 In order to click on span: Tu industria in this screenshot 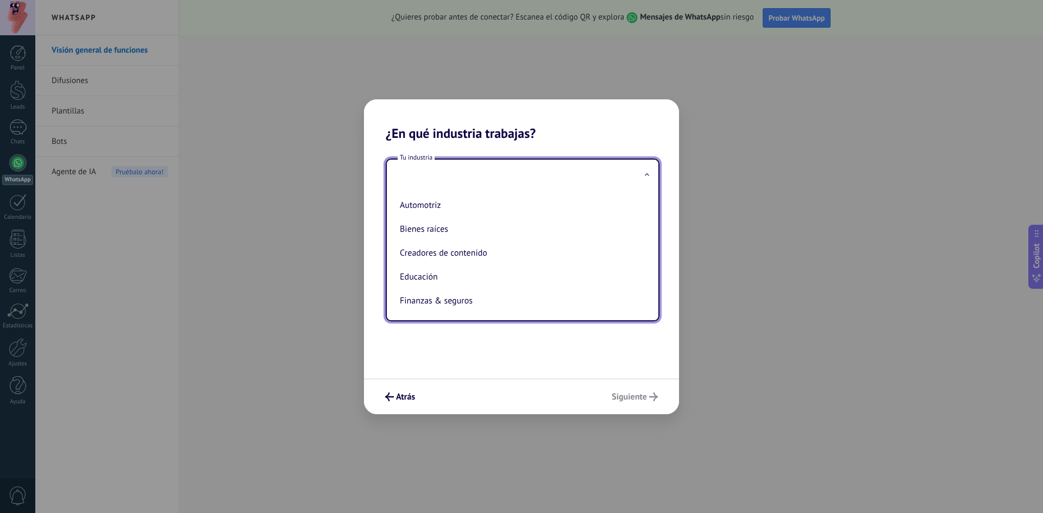, I will do `click(416, 158)`.